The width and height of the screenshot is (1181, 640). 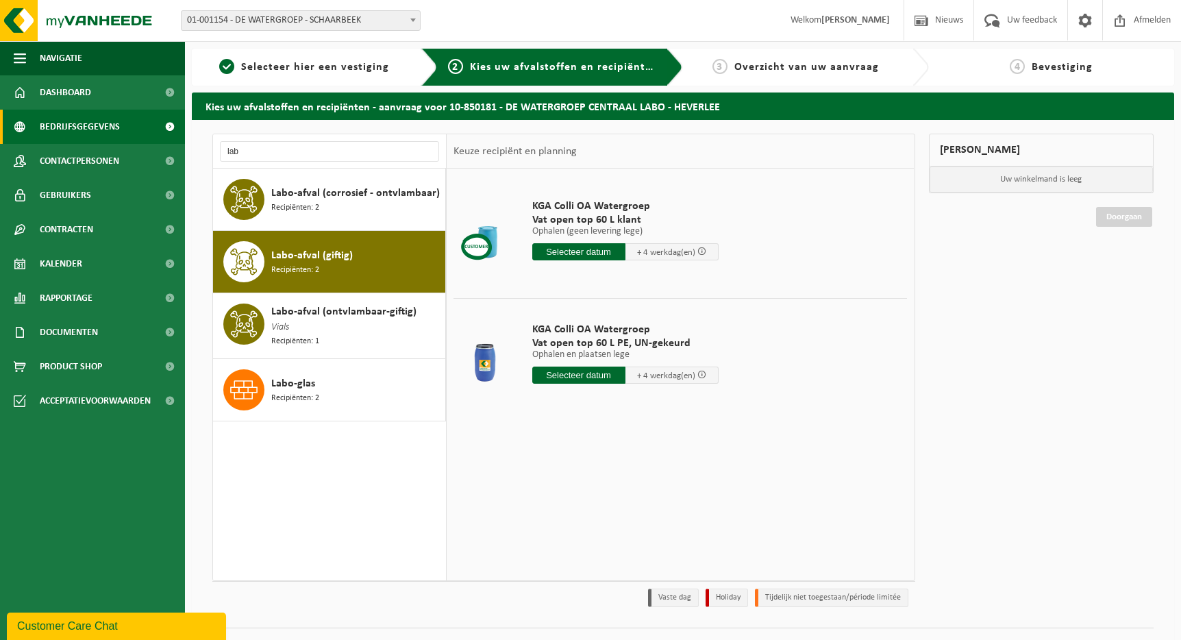 I want to click on span: 01-001154 - DE WATERGROEP - SCHAARBEEK, so click(x=301, y=21).